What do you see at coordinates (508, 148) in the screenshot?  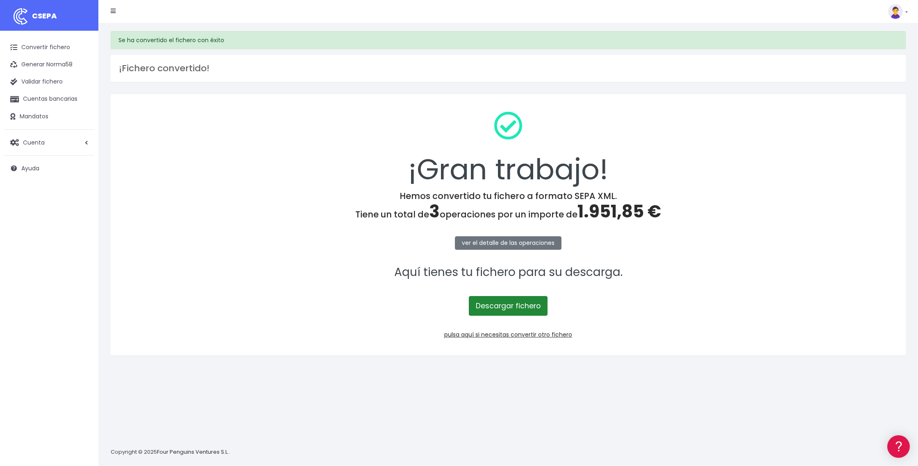 I see `div: ¡Gran trabajo!` at bounding box center [508, 148].